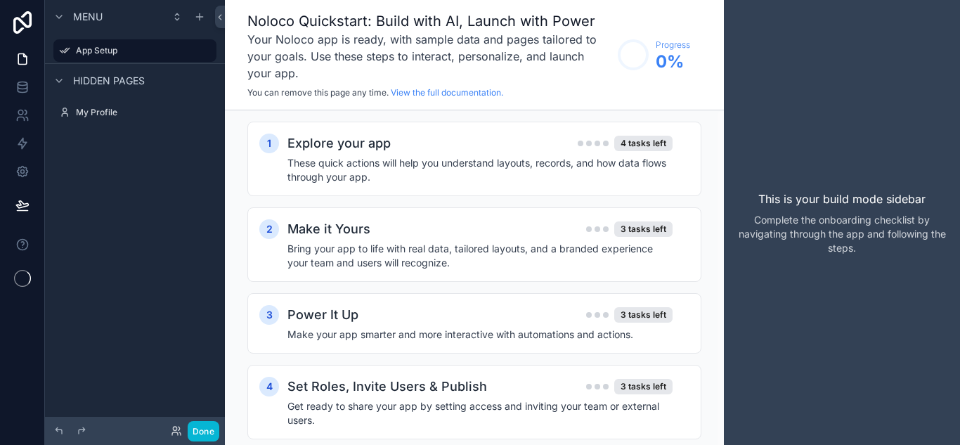 This screenshot has height=445, width=960. Describe the element at coordinates (429, 21) in the screenshot. I see `h1: Noloco Quickstart: Build with AI, Launch with Power` at that location.